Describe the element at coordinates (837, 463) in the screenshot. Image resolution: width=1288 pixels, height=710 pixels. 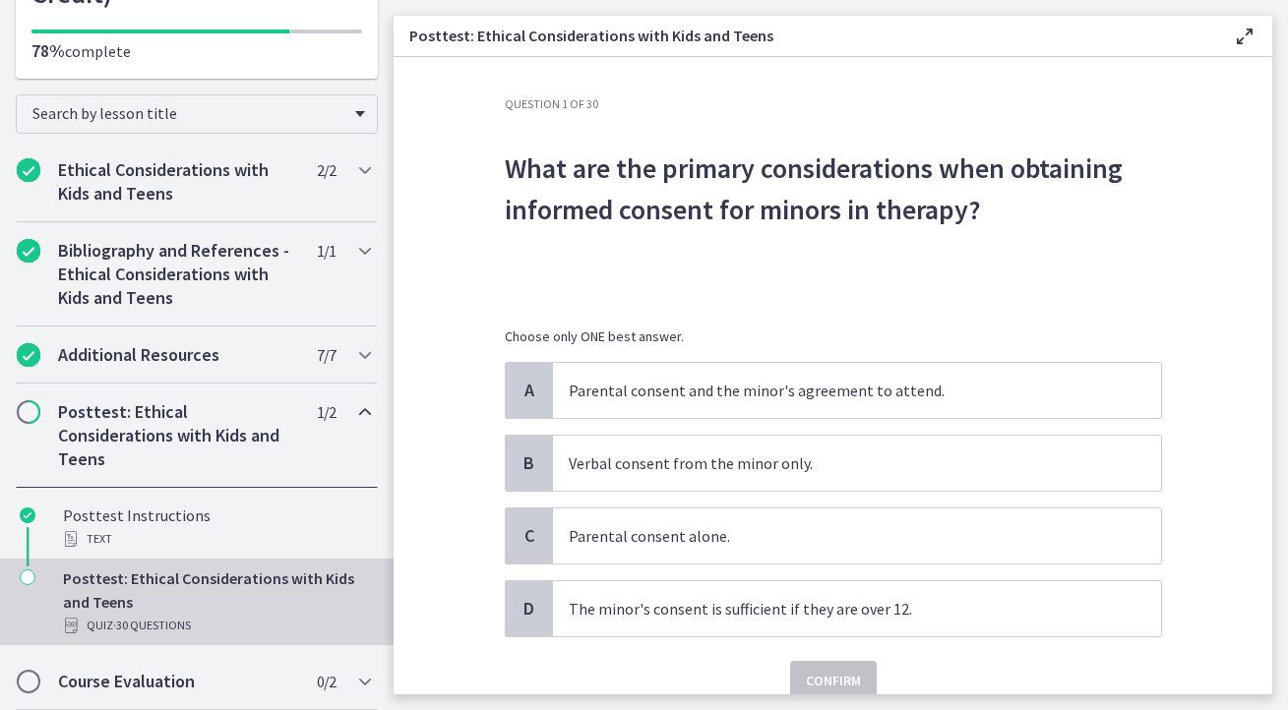
I see `p: Verbal consent from the minor only.` at that location.